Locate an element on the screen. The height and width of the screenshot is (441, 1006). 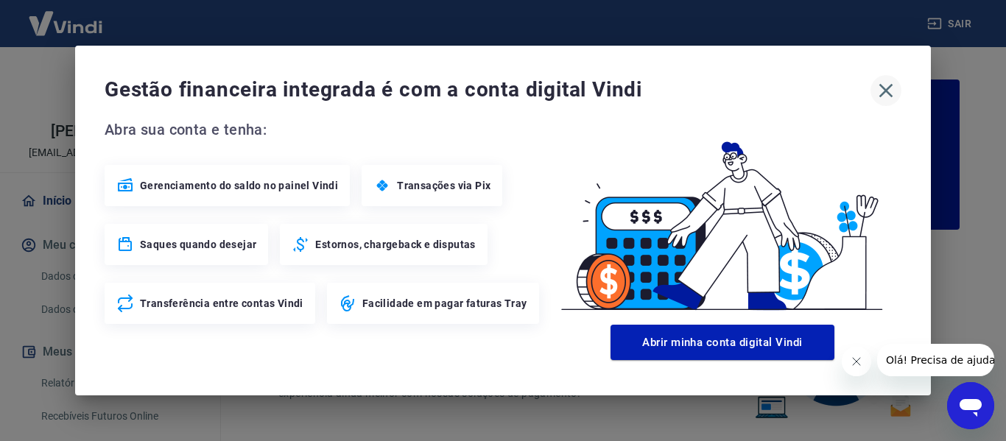
span: Saques quando desejar is located at coordinates (198, 245).